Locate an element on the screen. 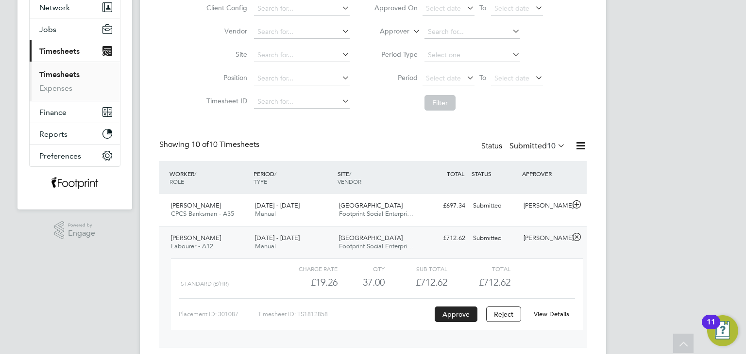  a: Go to home page is located at coordinates (75, 184).